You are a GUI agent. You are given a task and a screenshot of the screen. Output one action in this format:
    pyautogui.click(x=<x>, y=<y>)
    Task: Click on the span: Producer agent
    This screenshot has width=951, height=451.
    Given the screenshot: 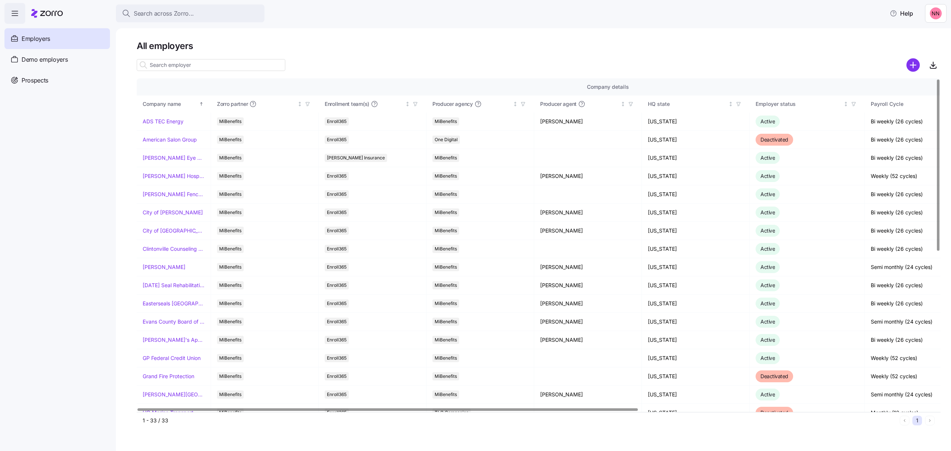 What is the action you would take?
    pyautogui.click(x=558, y=104)
    